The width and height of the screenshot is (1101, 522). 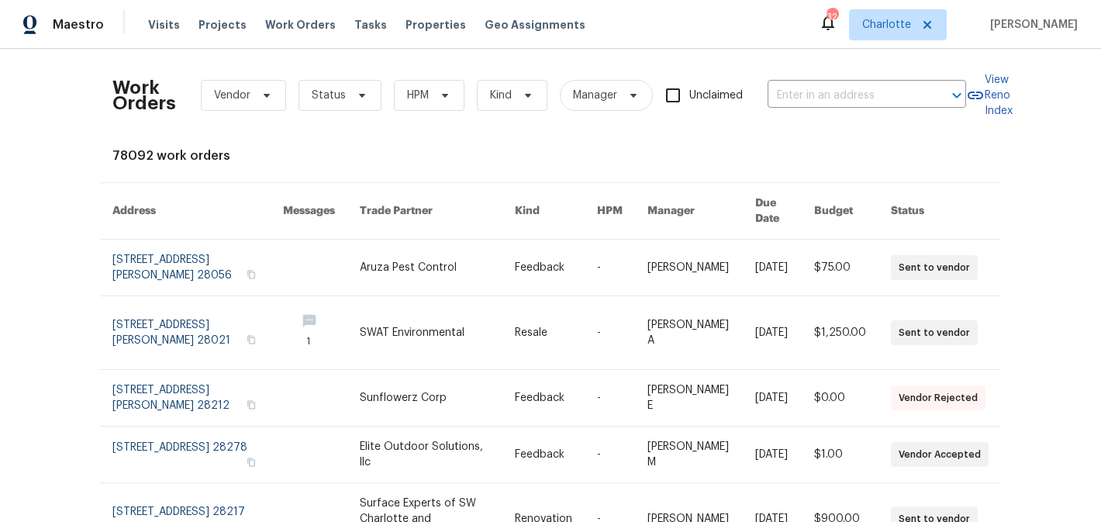 What do you see at coordinates (688, 211) in the screenshot?
I see `th: Manager` at bounding box center [688, 211].